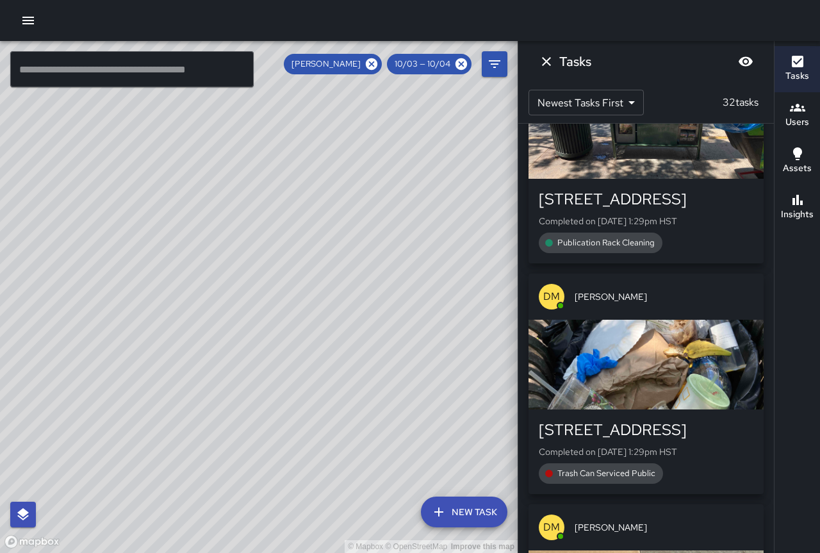  I want to click on span: 10/03 — 10/04, so click(422, 64).